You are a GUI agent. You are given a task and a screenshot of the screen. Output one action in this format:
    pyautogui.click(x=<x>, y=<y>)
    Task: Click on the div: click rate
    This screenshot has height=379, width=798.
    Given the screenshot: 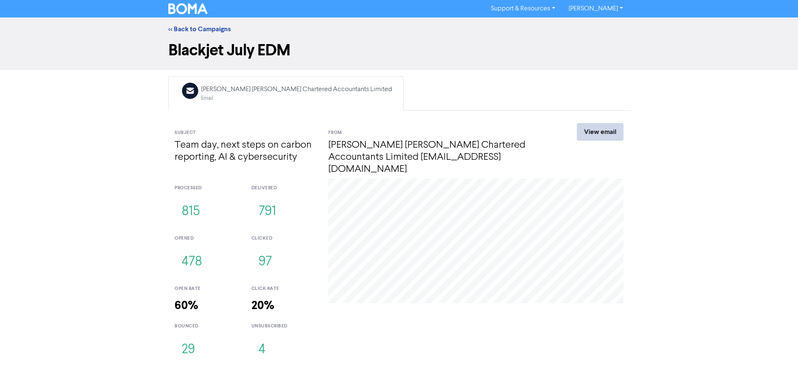 What is the action you would take?
    pyautogui.click(x=283, y=288)
    